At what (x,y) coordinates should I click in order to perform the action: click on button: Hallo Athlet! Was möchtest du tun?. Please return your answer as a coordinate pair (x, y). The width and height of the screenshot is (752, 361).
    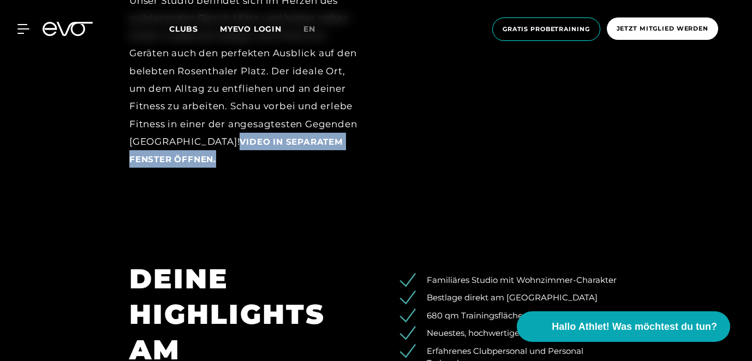
    Looking at the image, I should click on (623, 326).